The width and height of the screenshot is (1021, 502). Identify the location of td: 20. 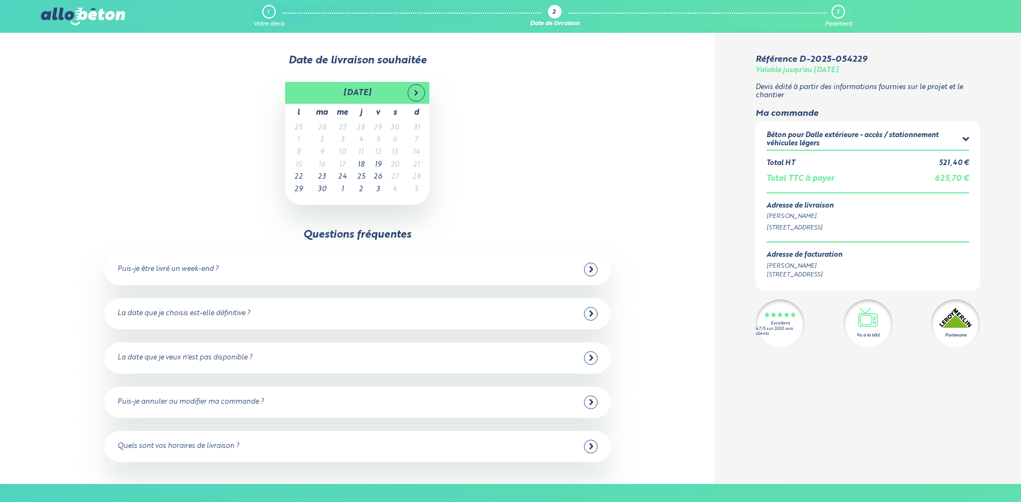
(394, 165).